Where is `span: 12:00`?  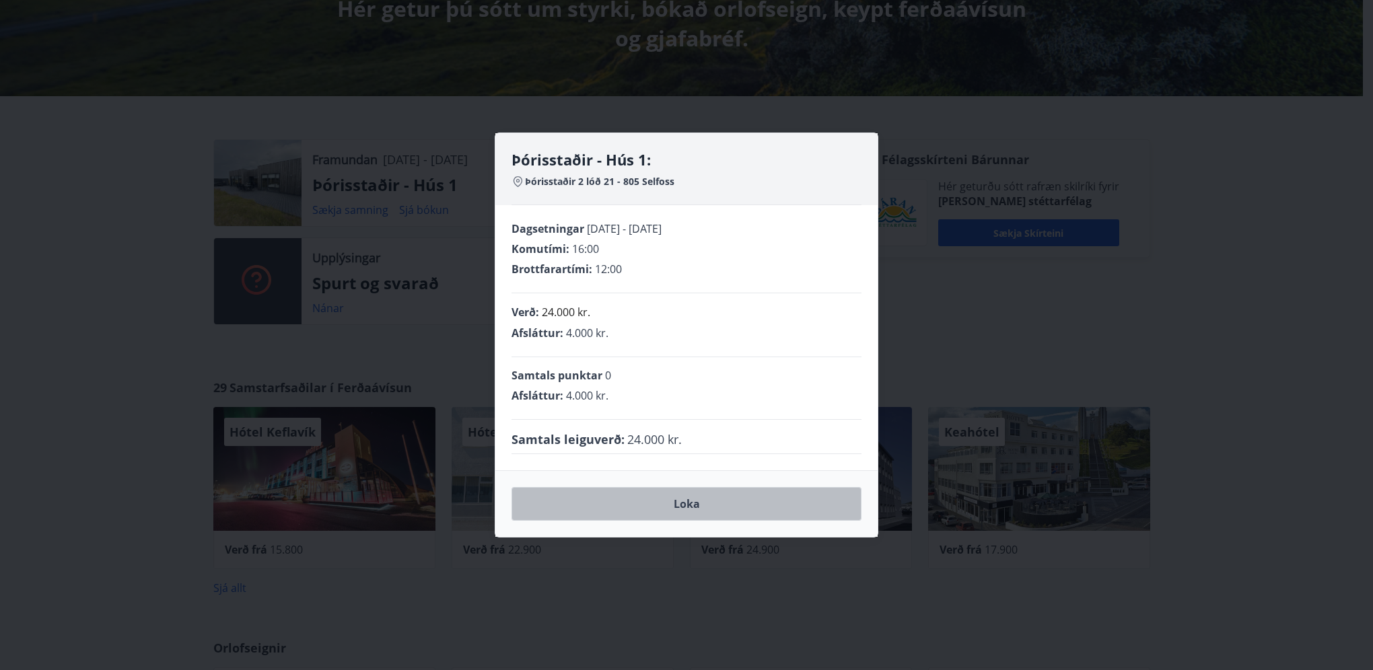
span: 12:00 is located at coordinates (608, 269).